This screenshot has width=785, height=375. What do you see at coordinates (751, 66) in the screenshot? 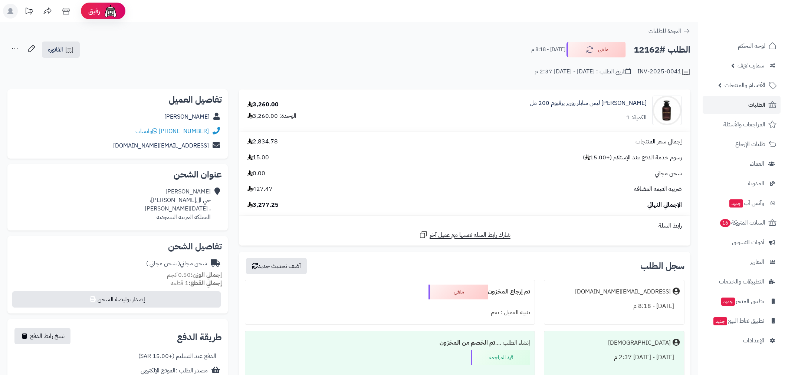
I see `span: سمارت لايف` at bounding box center [751, 66].